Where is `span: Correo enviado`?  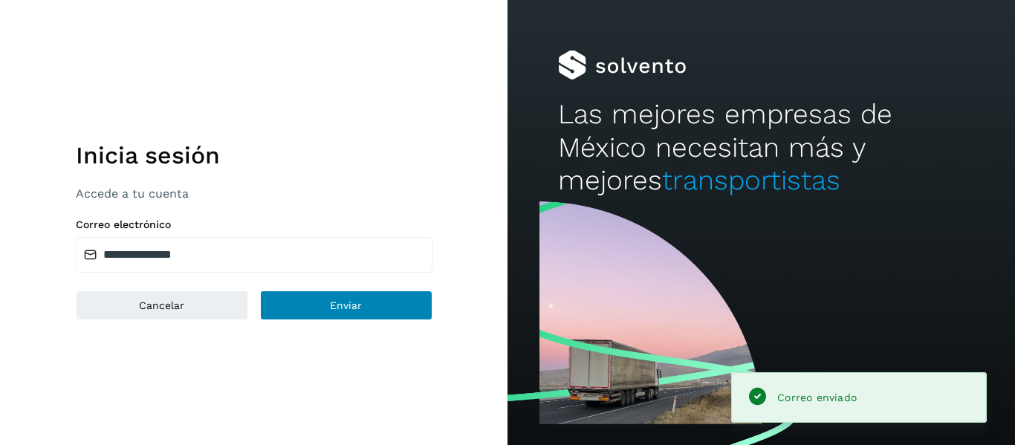 span: Correo enviado is located at coordinates (816, 397).